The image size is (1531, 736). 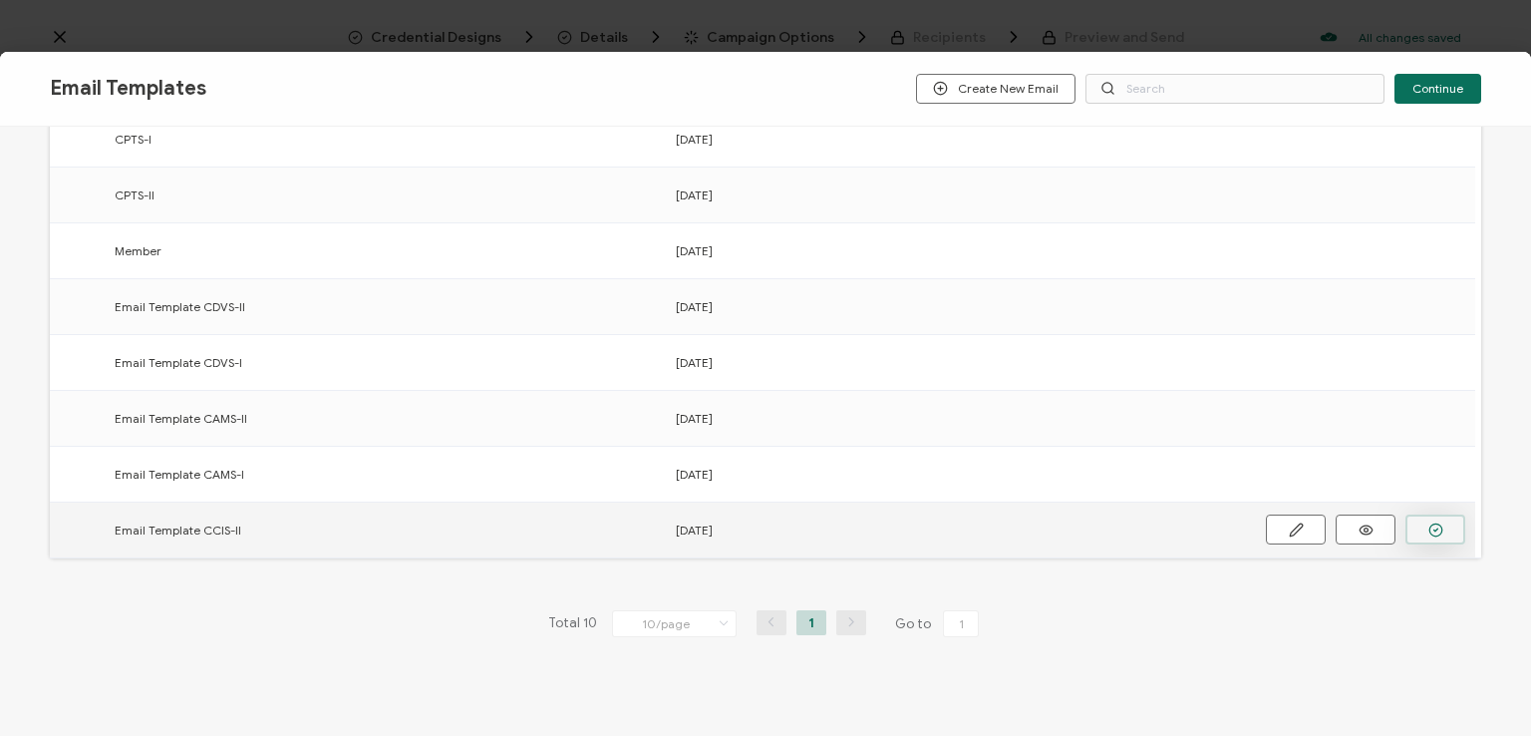 I want to click on span: Email Template CDVS-I, so click(x=178, y=362).